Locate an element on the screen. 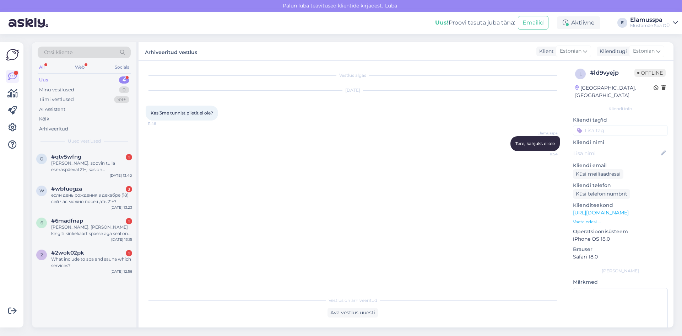 The height and width of the screenshot is (336, 682). span: 11:46 is located at coordinates (161, 123).